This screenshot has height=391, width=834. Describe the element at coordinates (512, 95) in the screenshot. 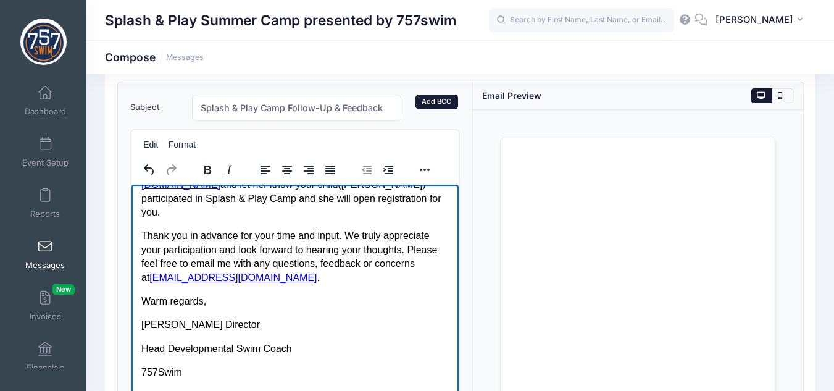

I see `div: Email Preview` at that location.